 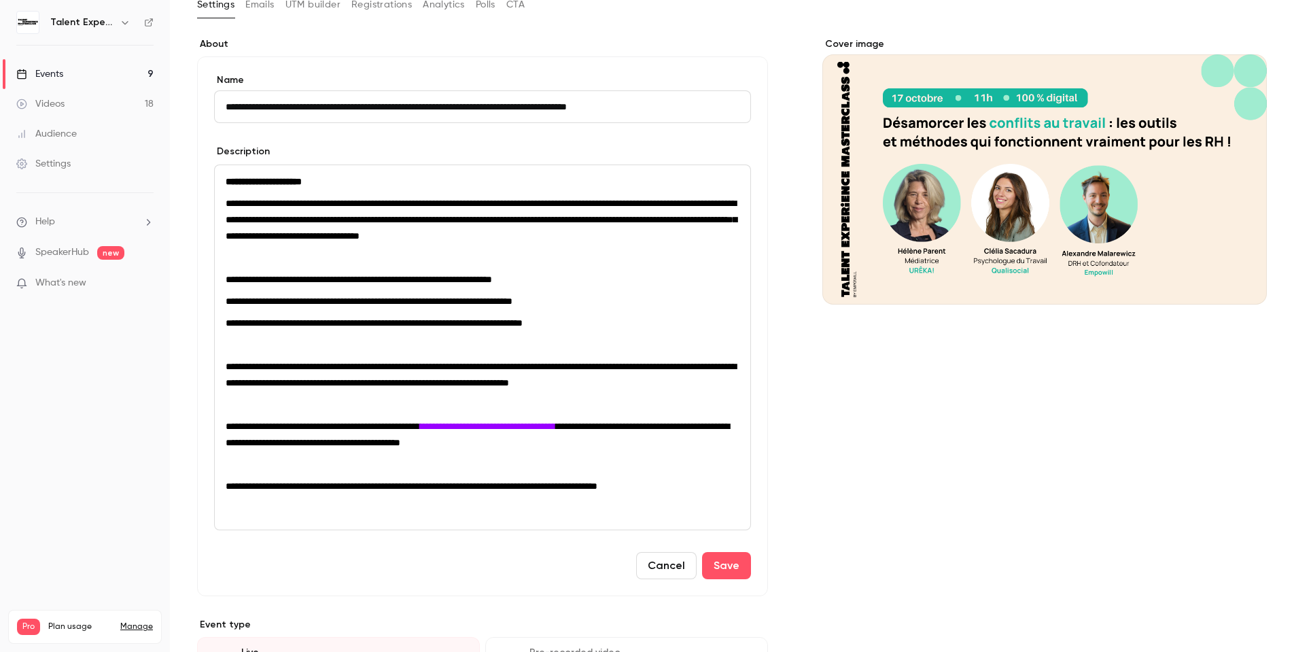 What do you see at coordinates (1045, 171) in the screenshot?
I see `section: Cover image` at bounding box center [1045, 171].